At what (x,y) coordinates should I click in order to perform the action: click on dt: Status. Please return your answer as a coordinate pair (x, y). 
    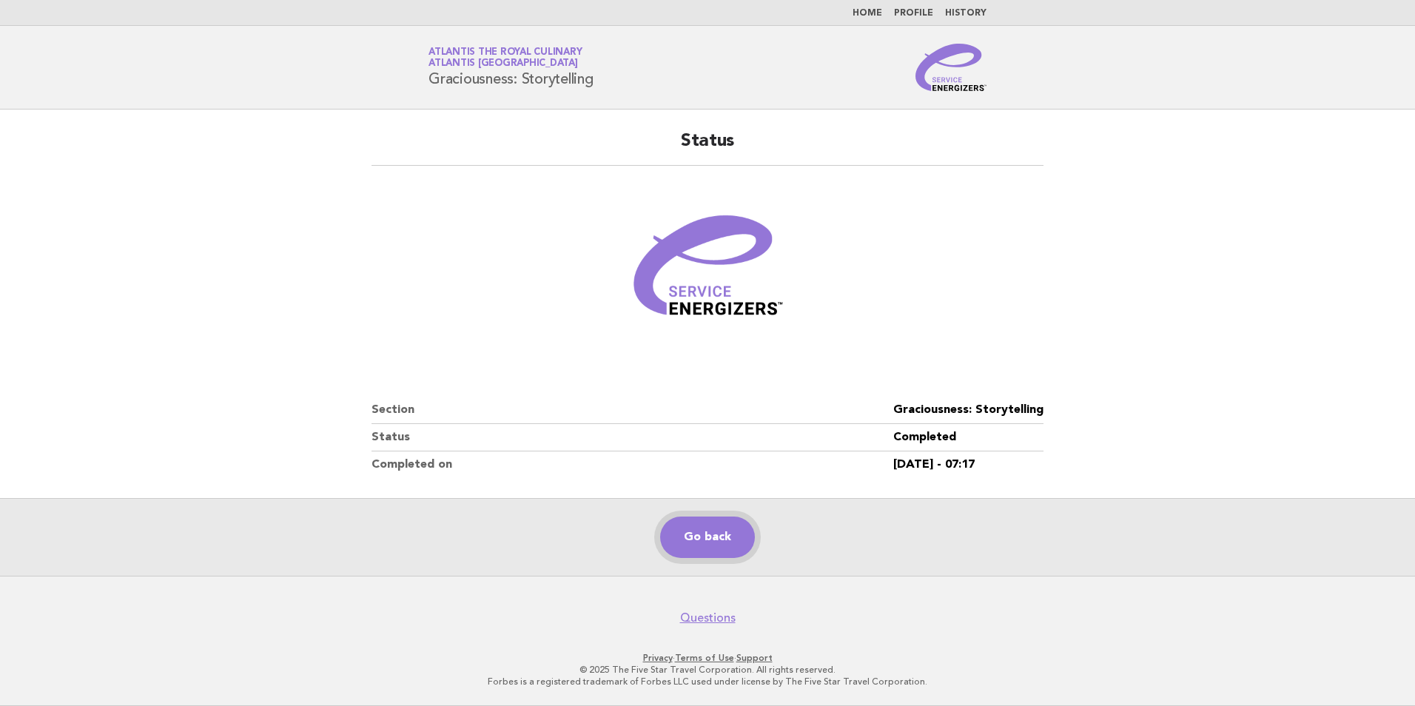
    Looking at the image, I should click on (632, 437).